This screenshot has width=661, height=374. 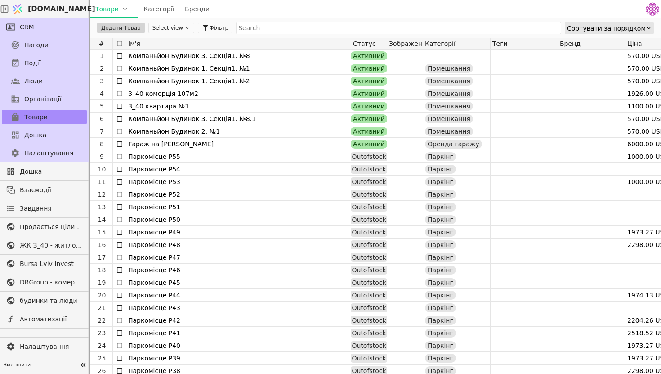 I want to click on span: CRM, so click(x=27, y=27).